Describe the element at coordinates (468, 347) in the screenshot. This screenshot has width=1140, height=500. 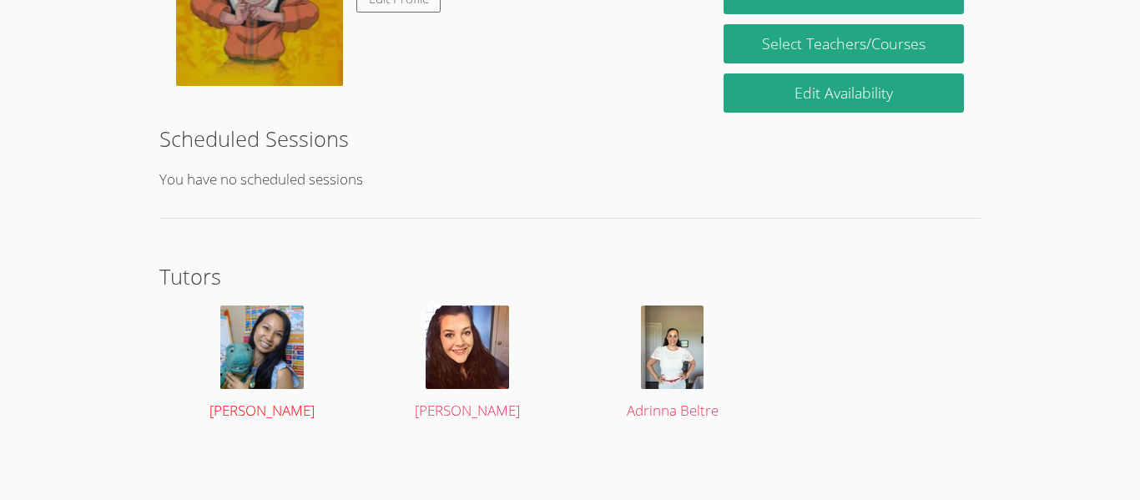
I see `img: avatar.png` at that location.